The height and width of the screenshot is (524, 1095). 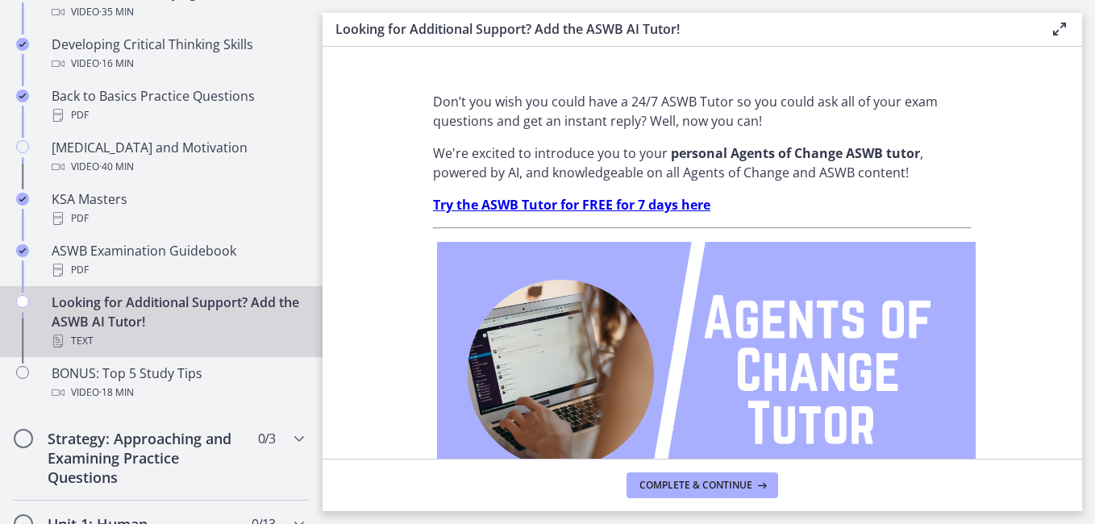 I want to click on span: · 16 min, so click(x=116, y=64).